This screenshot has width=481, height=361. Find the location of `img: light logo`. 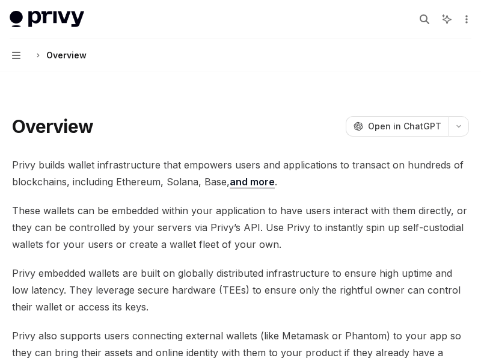

img: light logo is located at coordinates (47, 19).